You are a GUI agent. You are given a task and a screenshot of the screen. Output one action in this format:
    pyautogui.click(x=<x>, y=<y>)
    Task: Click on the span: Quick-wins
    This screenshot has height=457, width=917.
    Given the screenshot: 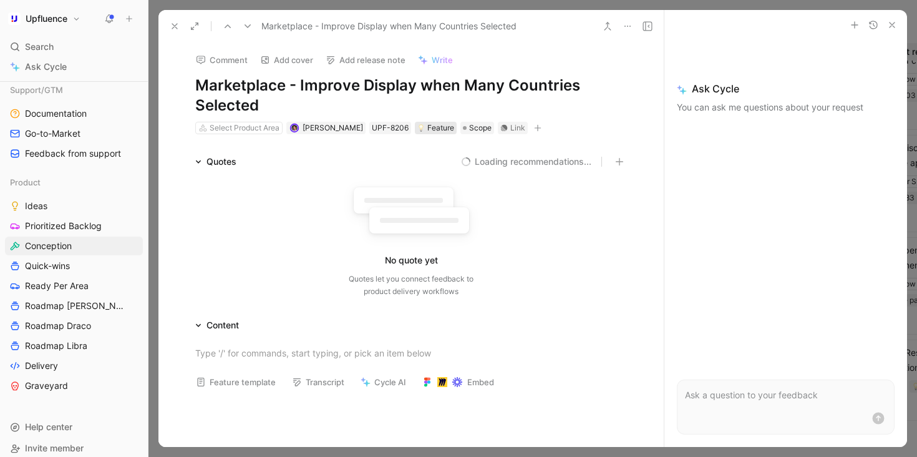 What is the action you would take?
    pyautogui.click(x=47, y=266)
    